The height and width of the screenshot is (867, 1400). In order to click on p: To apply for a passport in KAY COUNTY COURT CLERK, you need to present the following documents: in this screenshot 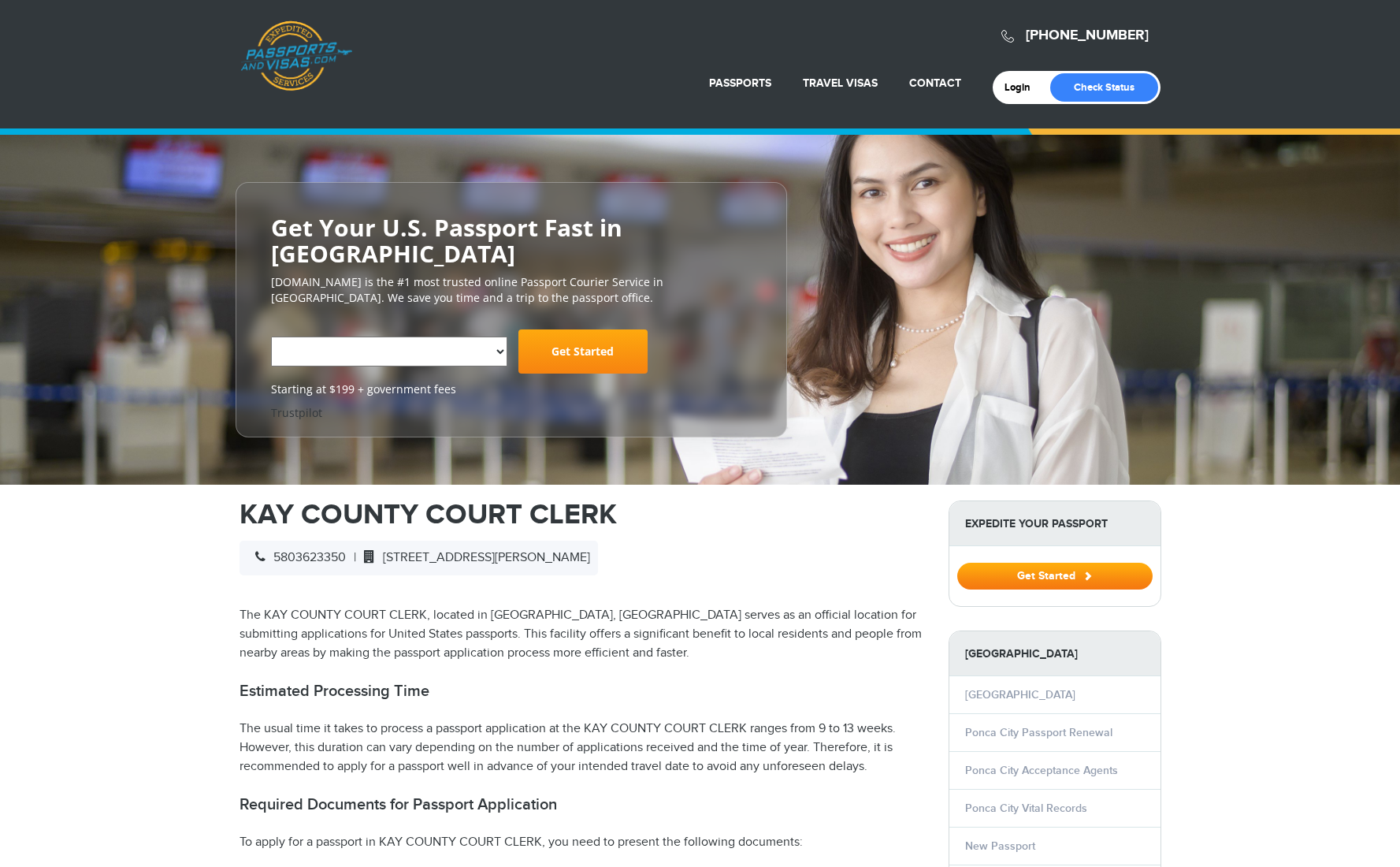, I will do `click(582, 843)`.